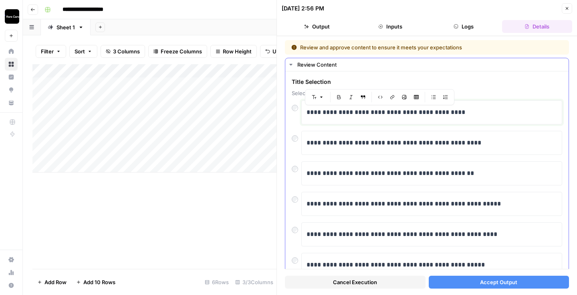  What do you see at coordinates (123, 51) in the screenshot?
I see `button: 3 Columns` at bounding box center [123, 51].